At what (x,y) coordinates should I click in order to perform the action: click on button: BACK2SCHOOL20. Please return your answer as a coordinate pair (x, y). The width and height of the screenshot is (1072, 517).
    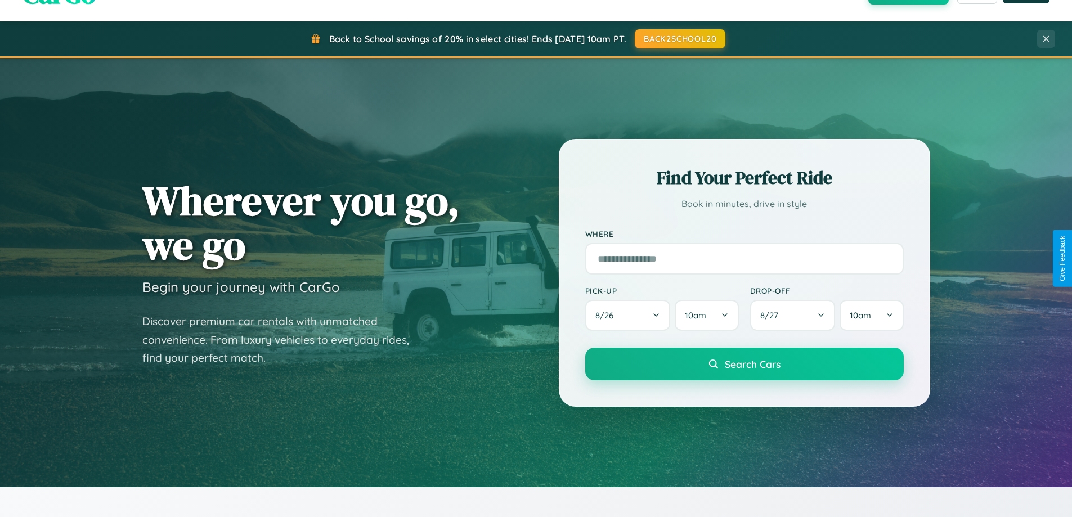
    Looking at the image, I should click on (680, 39).